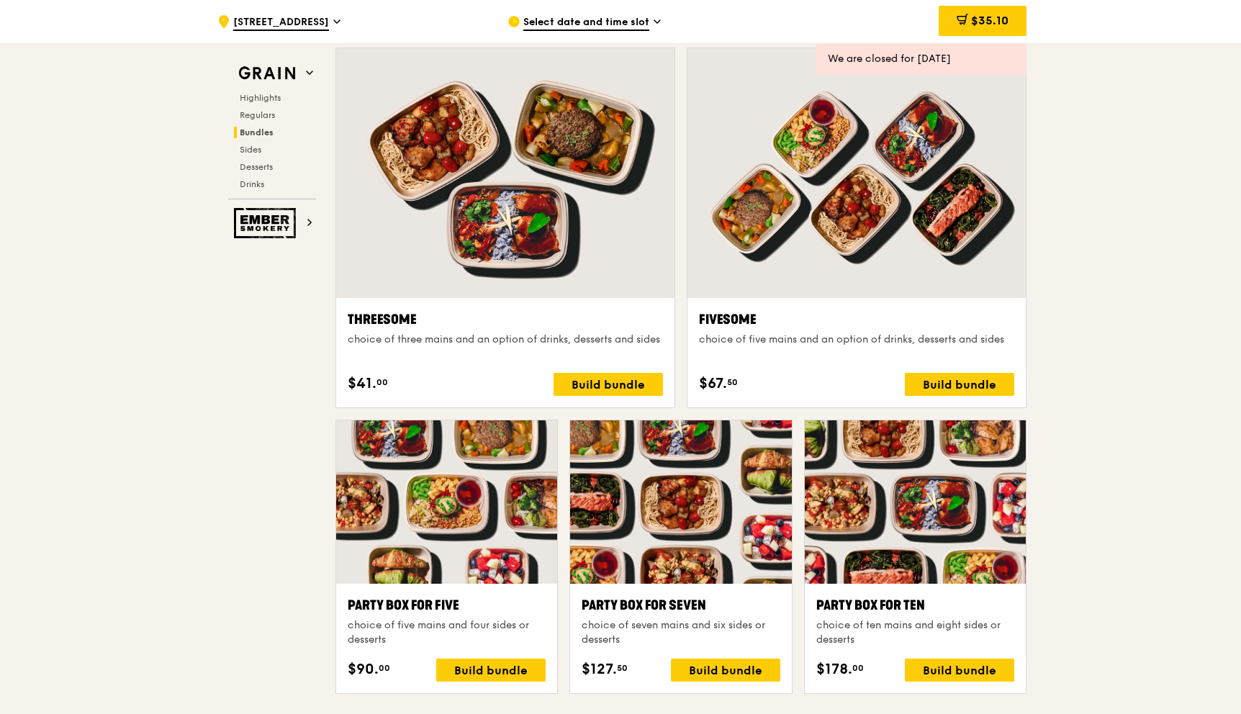 The image size is (1241, 714). Describe the element at coordinates (257, 115) in the screenshot. I see `span: Regulars` at that location.